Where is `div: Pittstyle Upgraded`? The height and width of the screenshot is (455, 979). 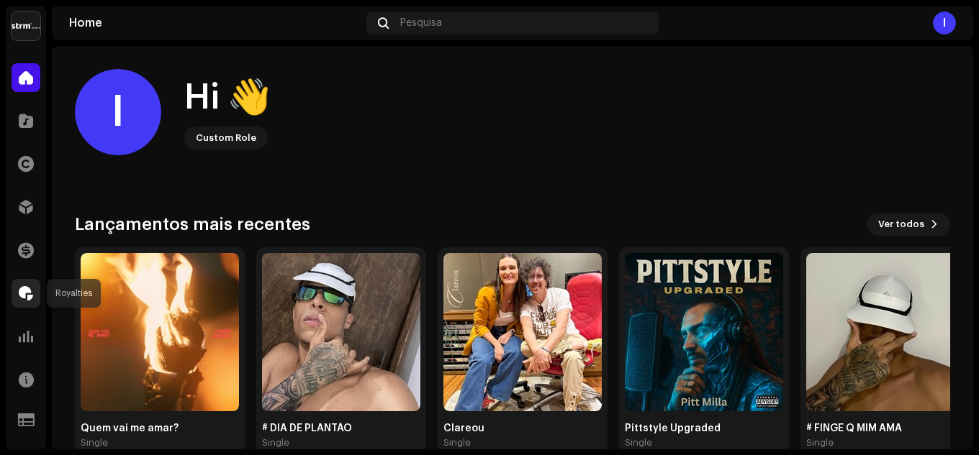 div: Pittstyle Upgraded is located at coordinates (704, 429).